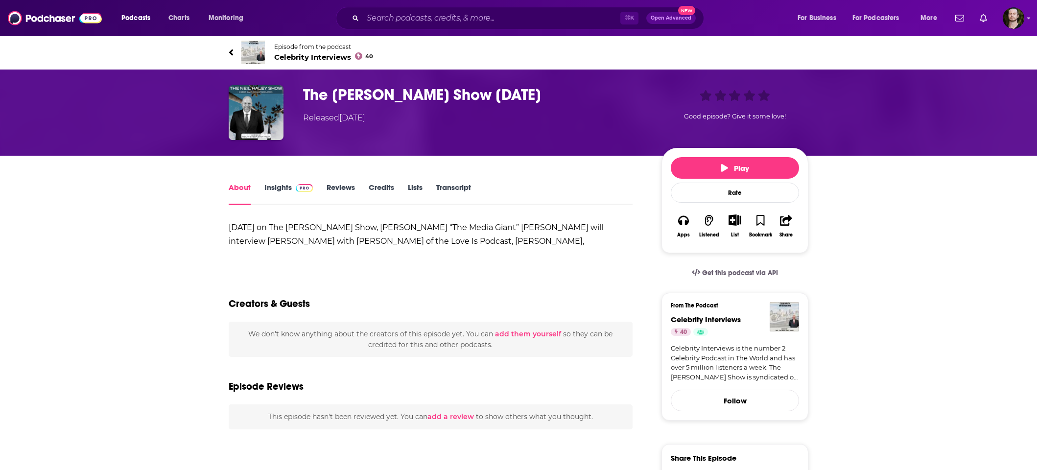 The image size is (1037, 470). What do you see at coordinates (735, 168) in the screenshot?
I see `button: Play` at bounding box center [735, 168].